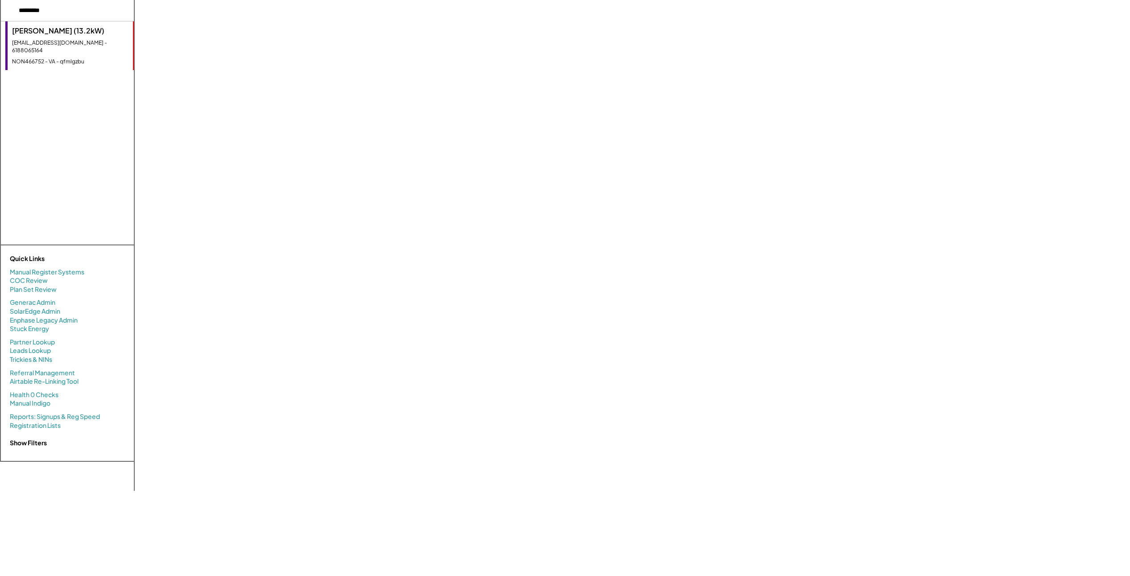 This screenshot has height=576, width=1130. I want to click on a: Stuck Energy, so click(29, 329).